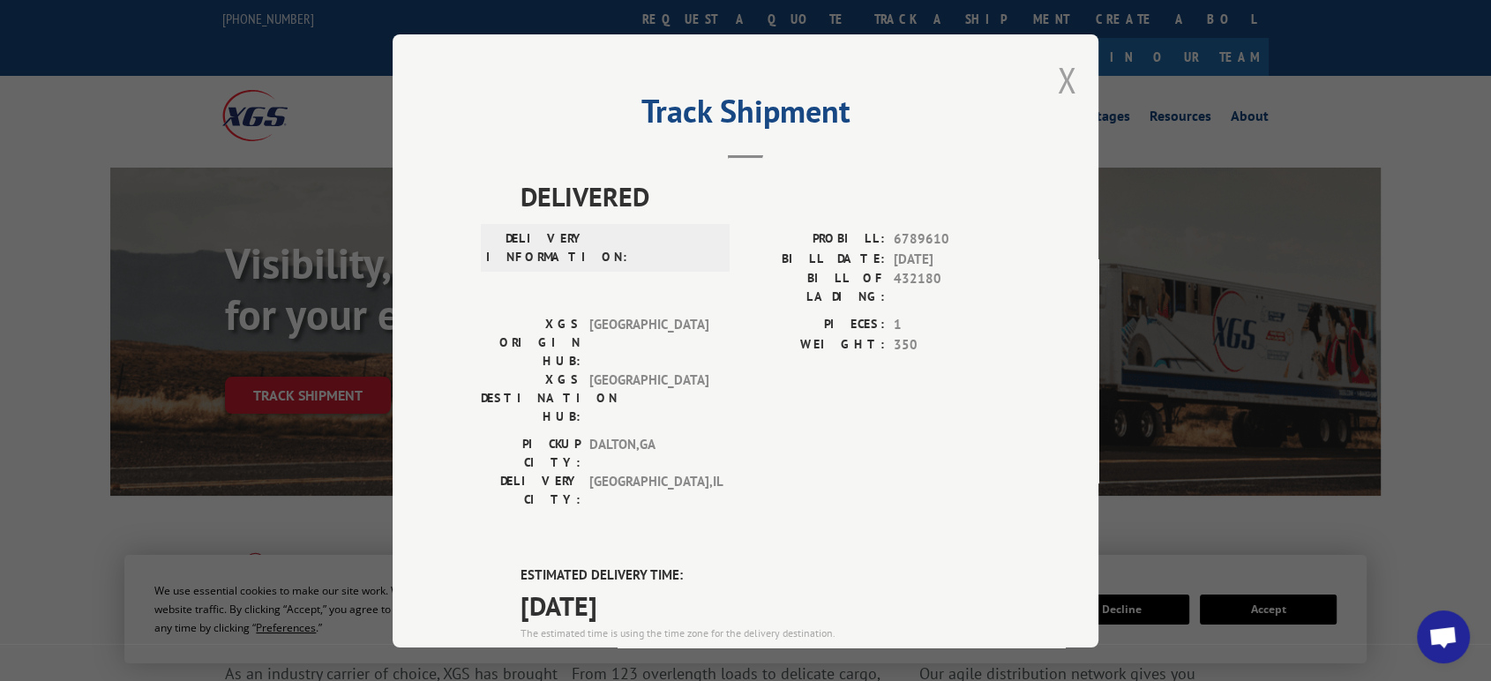  Describe the element at coordinates (765, 196) in the screenshot. I see `span: DELIVERED` at that location.